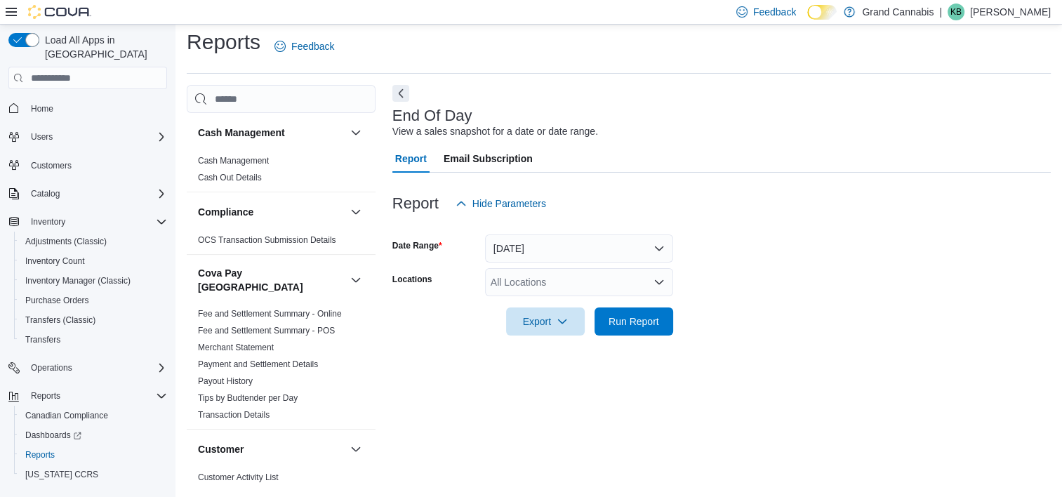 The image size is (1062, 497). I want to click on a: Cash Out Details, so click(229, 178).